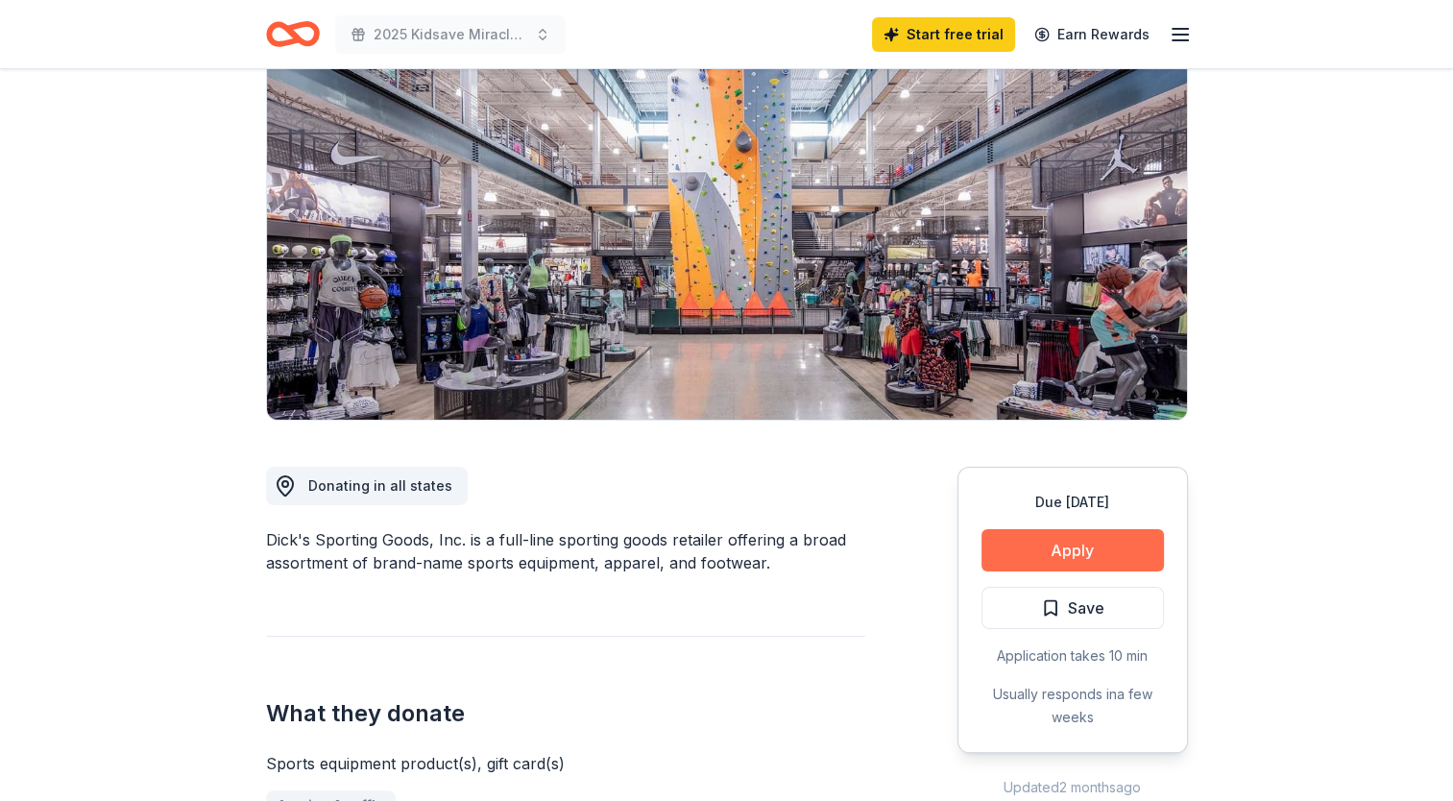  Describe the element at coordinates (1072, 656) in the screenshot. I see `div: Application takes 10 min` at that location.